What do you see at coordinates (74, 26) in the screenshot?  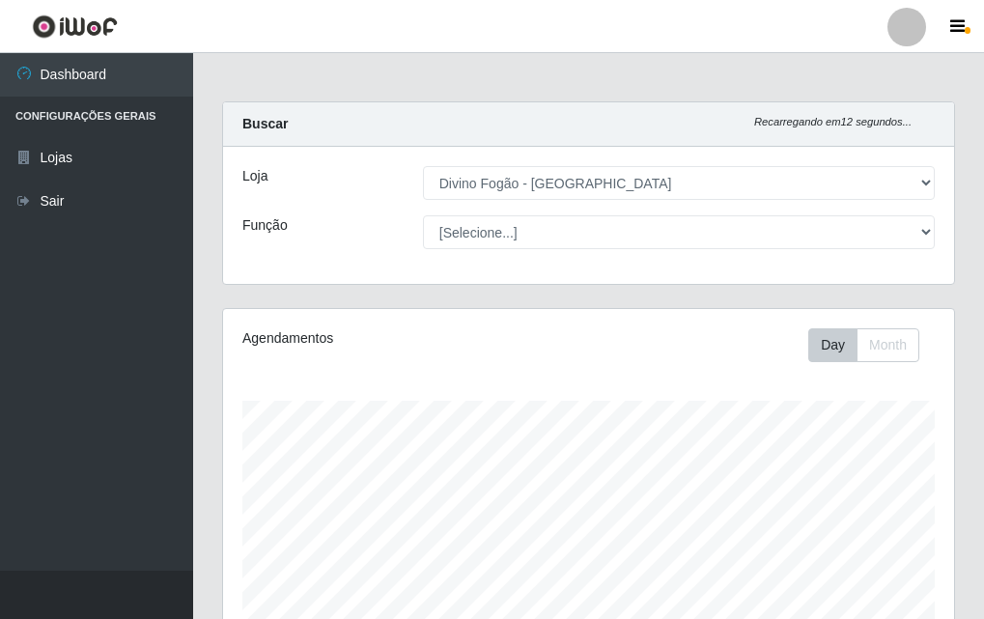 I see `img: CoreUI Logo` at bounding box center [74, 26].